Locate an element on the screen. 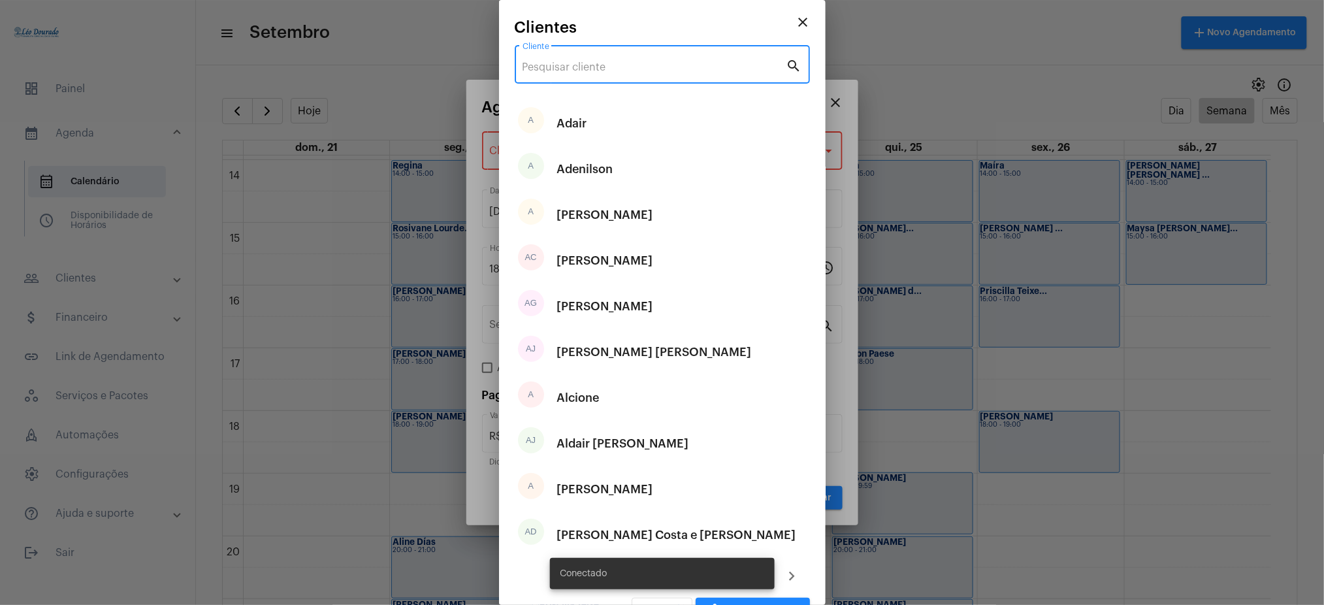 Image resolution: width=1324 pixels, height=605 pixels. div: AD is located at coordinates (531, 532).